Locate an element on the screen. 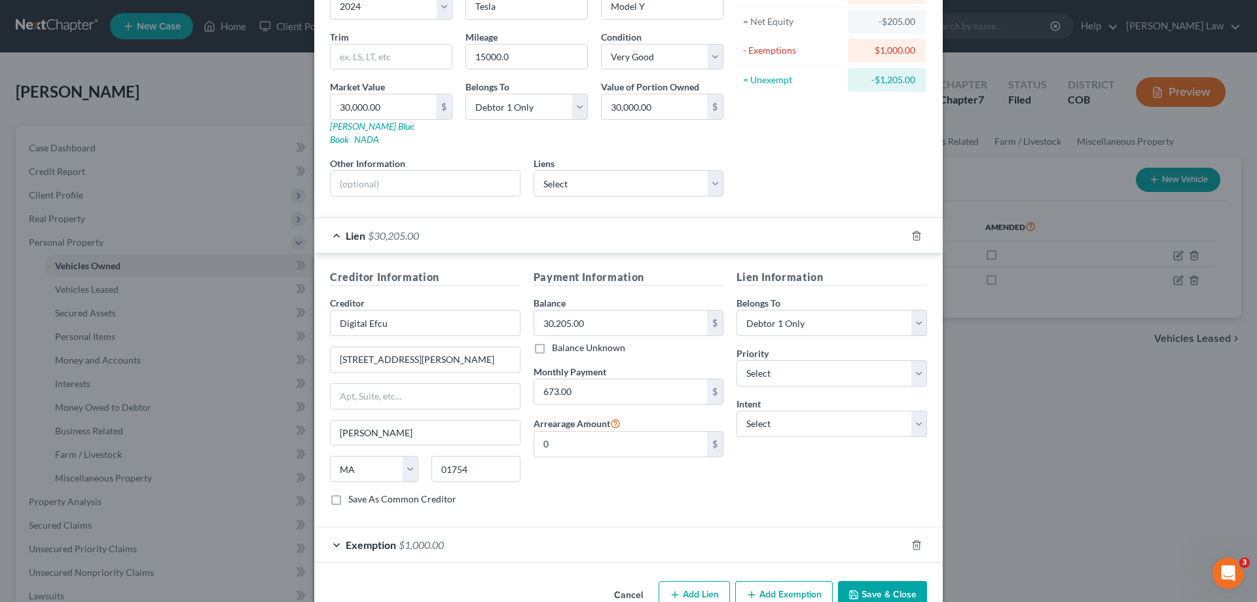 This screenshot has height=602, width=1257. input: Search creditor by name... is located at coordinates (425, 323).